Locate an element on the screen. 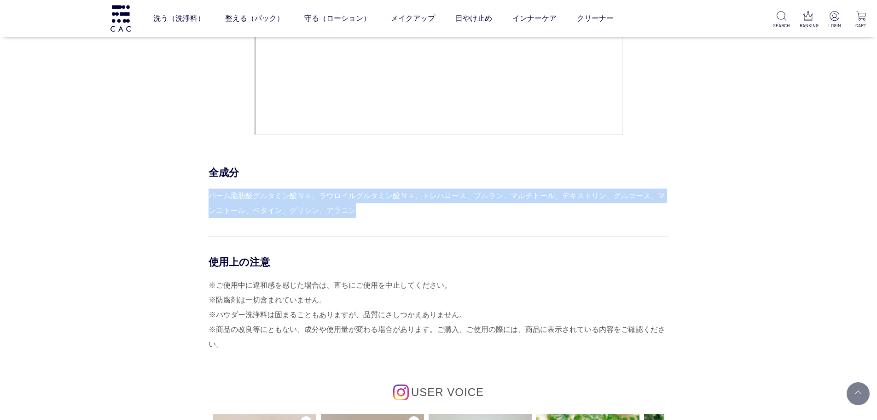  img: logo is located at coordinates (121, 18).